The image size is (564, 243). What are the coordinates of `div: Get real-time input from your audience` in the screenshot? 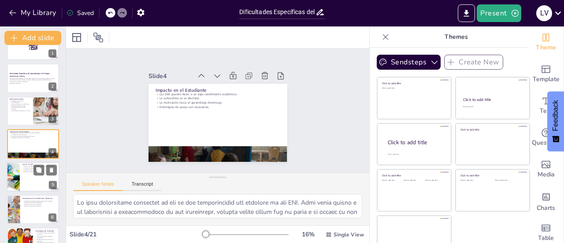 It's located at (546, 137).